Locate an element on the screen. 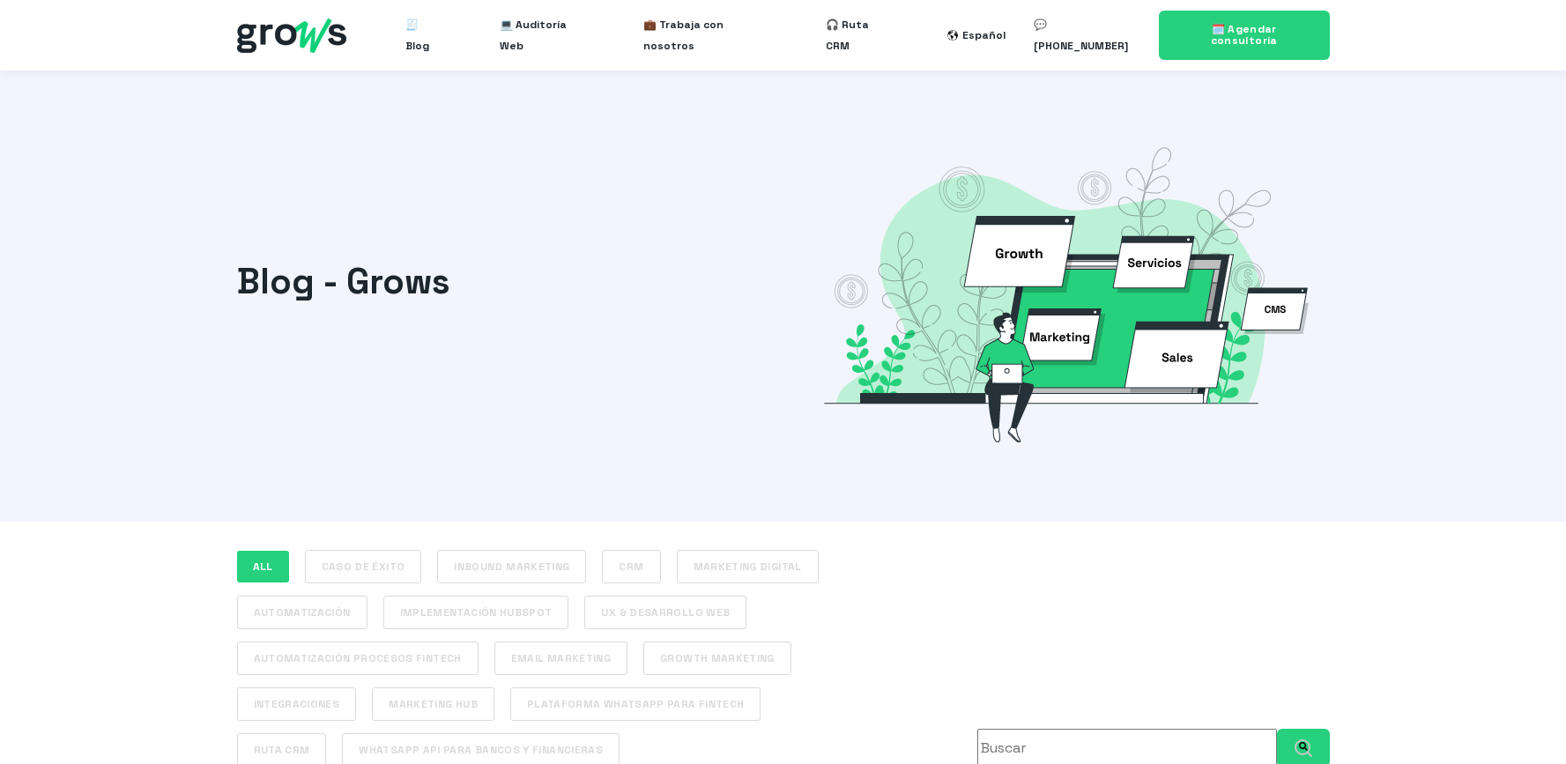 Image resolution: width=1566 pixels, height=764 pixels. a: Inbound Marketing is located at coordinates (511, 566).